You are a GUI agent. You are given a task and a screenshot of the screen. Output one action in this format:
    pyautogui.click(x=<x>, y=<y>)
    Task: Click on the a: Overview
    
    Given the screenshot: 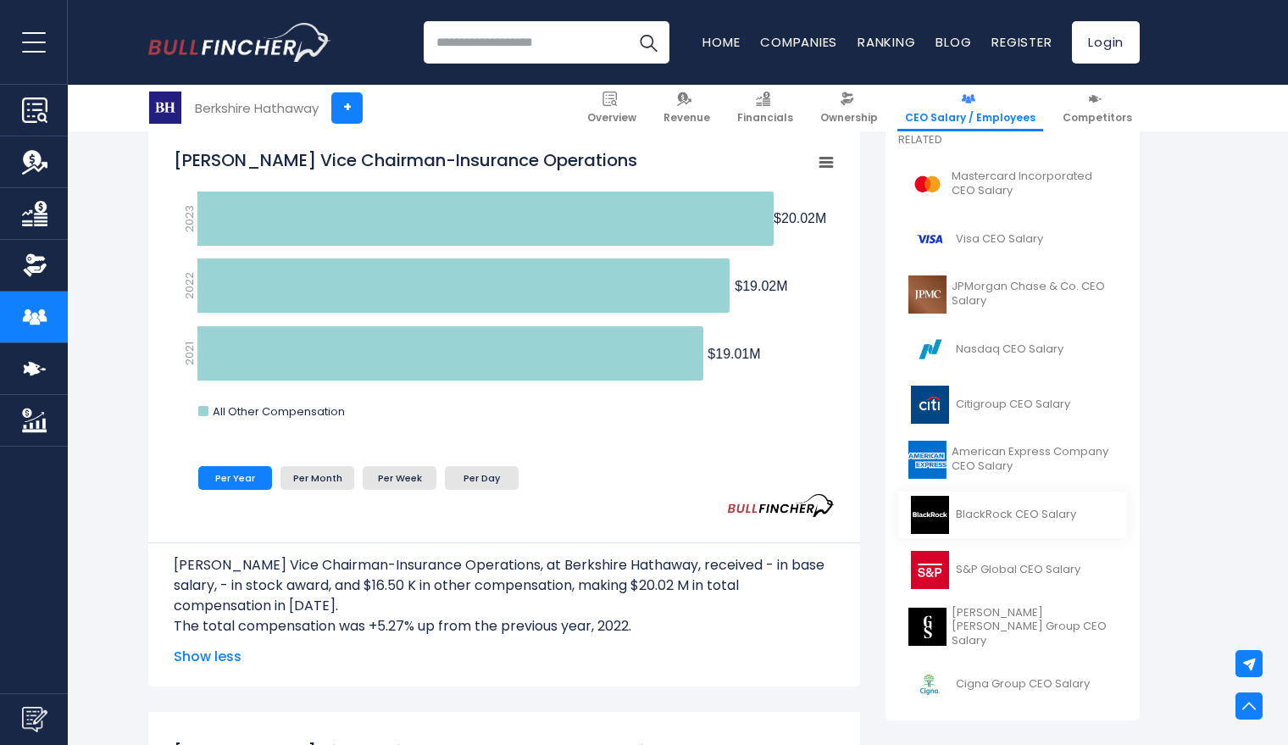 What is the action you would take?
    pyautogui.click(x=612, y=108)
    